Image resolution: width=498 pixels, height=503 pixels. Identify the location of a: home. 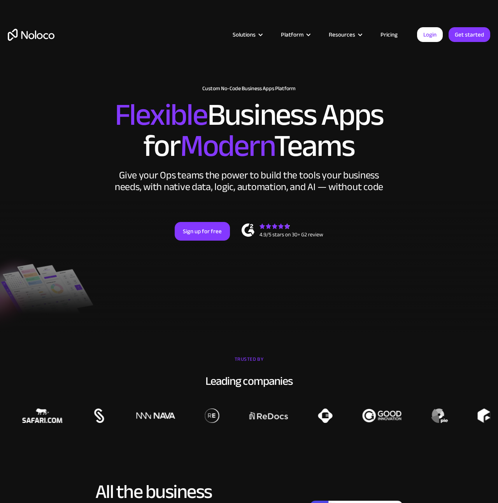
(31, 35).